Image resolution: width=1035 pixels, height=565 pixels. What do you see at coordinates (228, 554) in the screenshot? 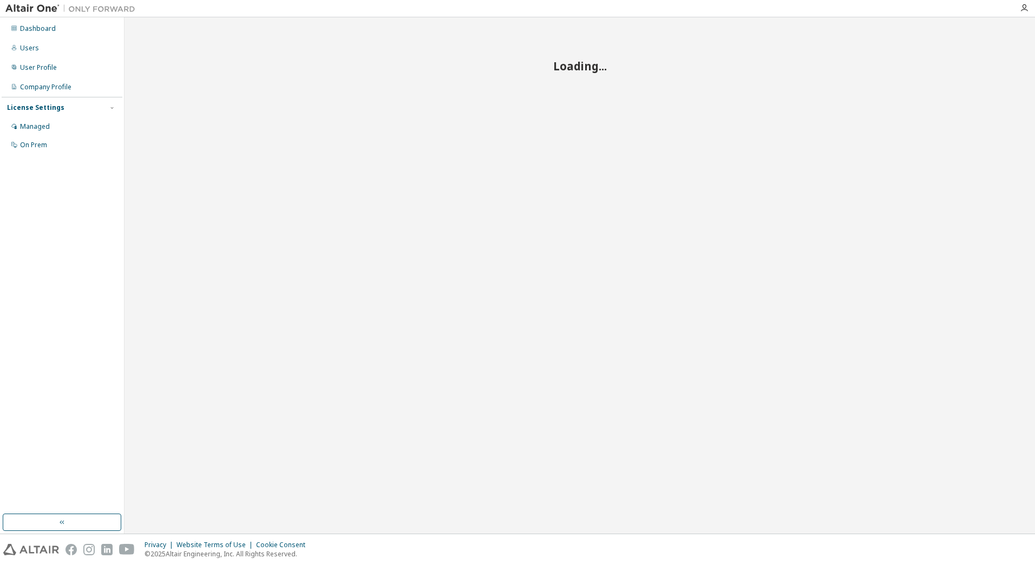
I see `p: © 2025 Altair Engineering, Inc. All Rights Reserved.` at bounding box center [228, 554].